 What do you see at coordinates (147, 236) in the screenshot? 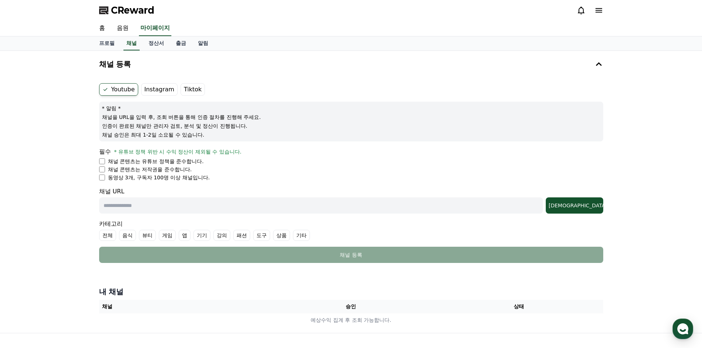
I see `label: 뷰티` at bounding box center [147, 236].